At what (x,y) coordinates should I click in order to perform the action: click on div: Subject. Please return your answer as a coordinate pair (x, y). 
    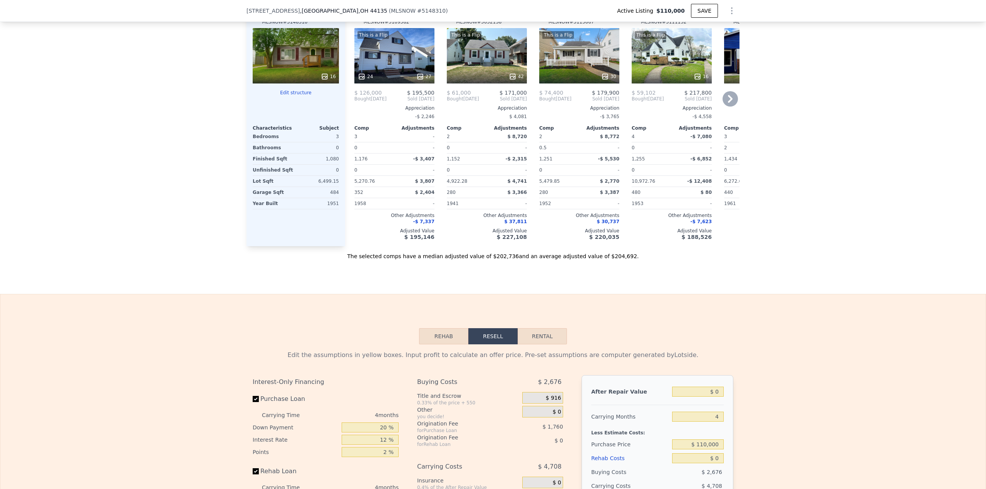
    Looking at the image, I should click on (317, 128).